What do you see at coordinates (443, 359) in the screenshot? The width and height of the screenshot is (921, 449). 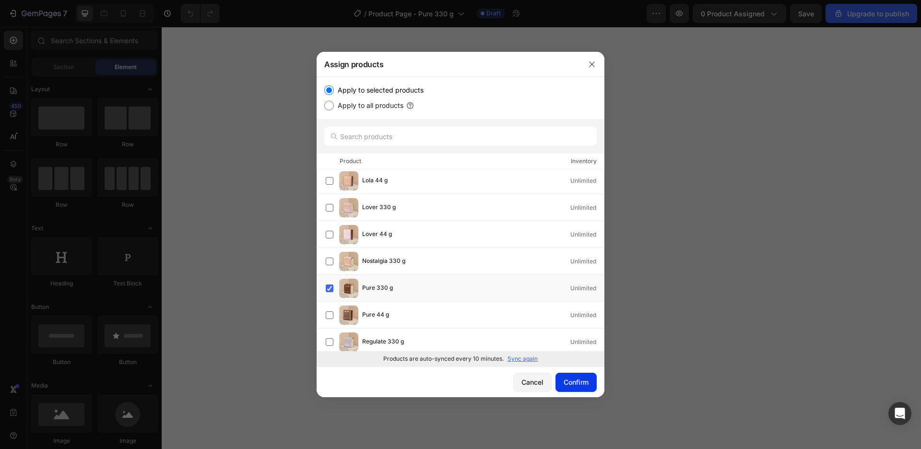 I see `p: Products are auto-synced every 10 minutes.` at bounding box center [443, 359].